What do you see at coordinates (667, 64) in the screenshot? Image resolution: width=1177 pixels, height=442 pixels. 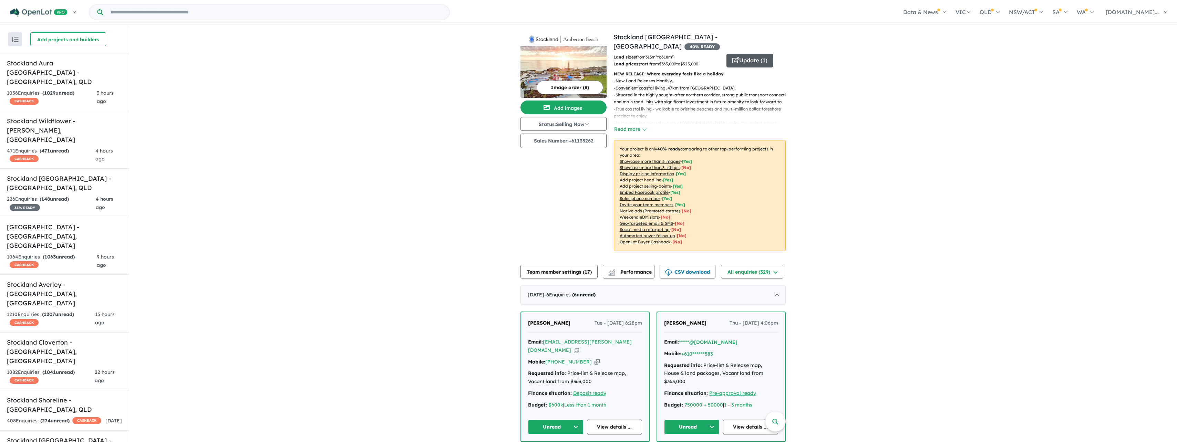 I see `p: start from` at bounding box center [667, 64].